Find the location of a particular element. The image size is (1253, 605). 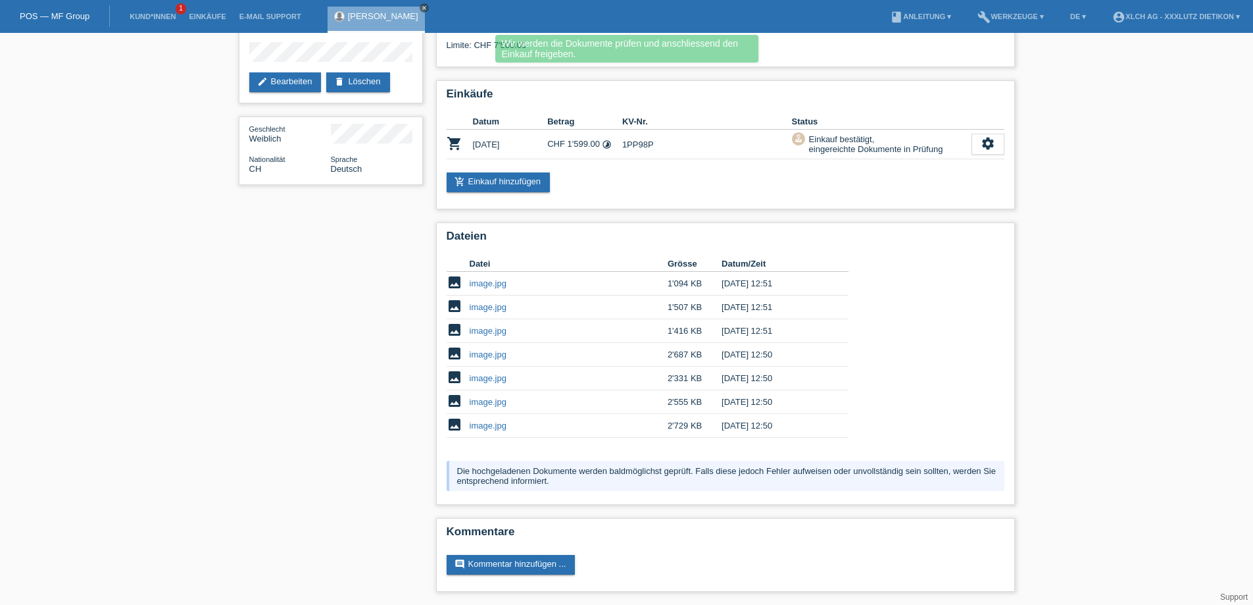

td: 1'507 KB is located at coordinates (695, 307).